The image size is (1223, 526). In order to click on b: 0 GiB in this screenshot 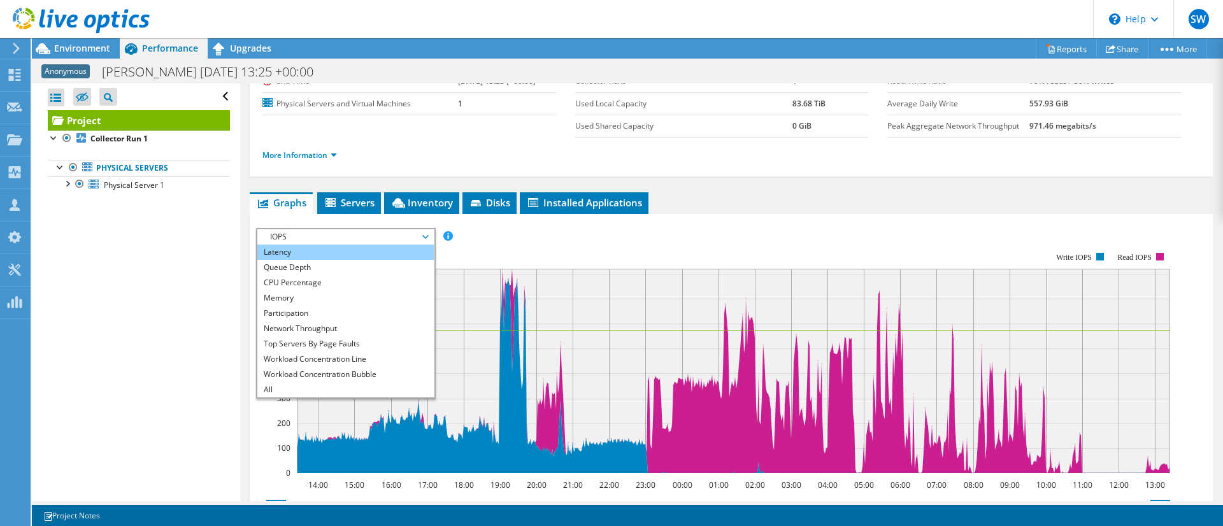, I will do `click(802, 126)`.